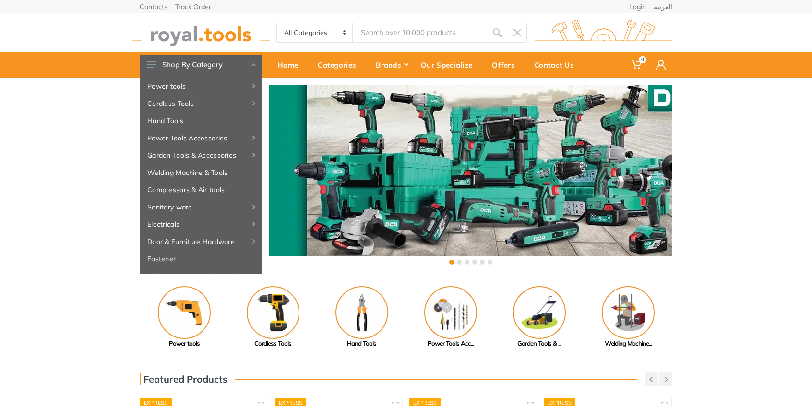 This screenshot has width=812, height=406. Describe the element at coordinates (201, 65) in the screenshot. I see `button: Shop By Category` at that location.